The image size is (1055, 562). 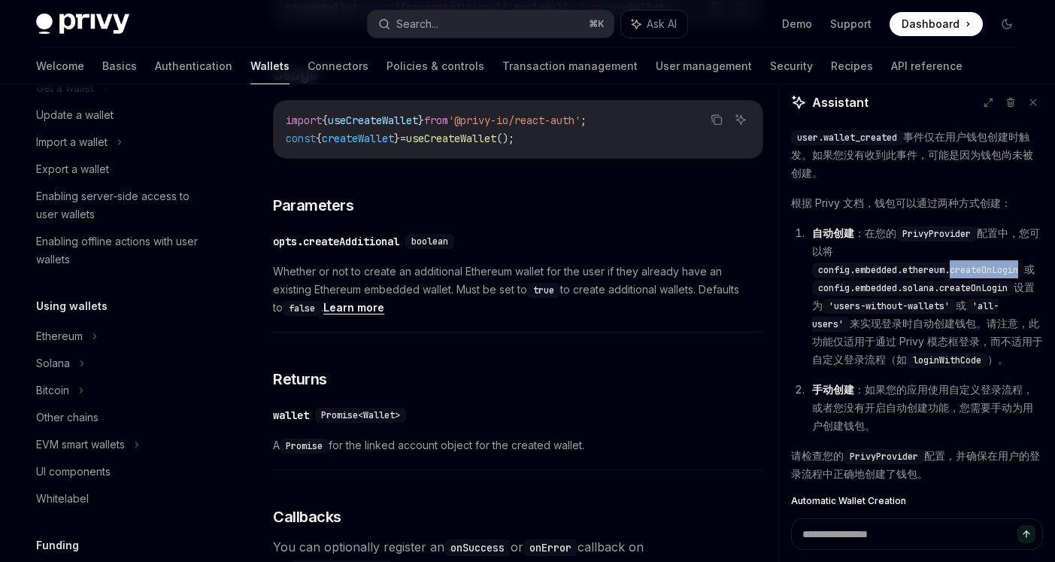 I want to click on span: Parameters, so click(x=313, y=205).